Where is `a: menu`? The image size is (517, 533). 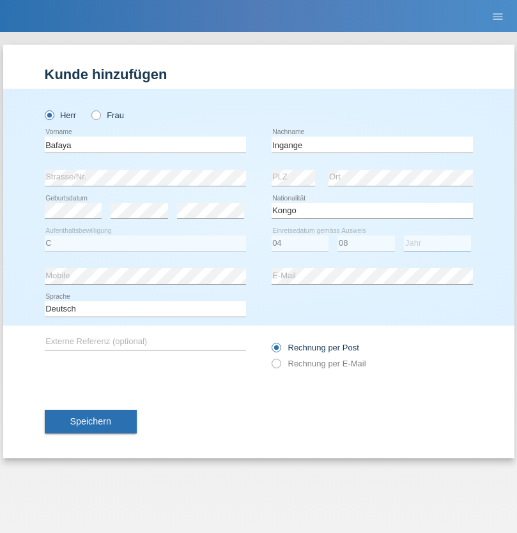
a: menu is located at coordinates (497, 16).